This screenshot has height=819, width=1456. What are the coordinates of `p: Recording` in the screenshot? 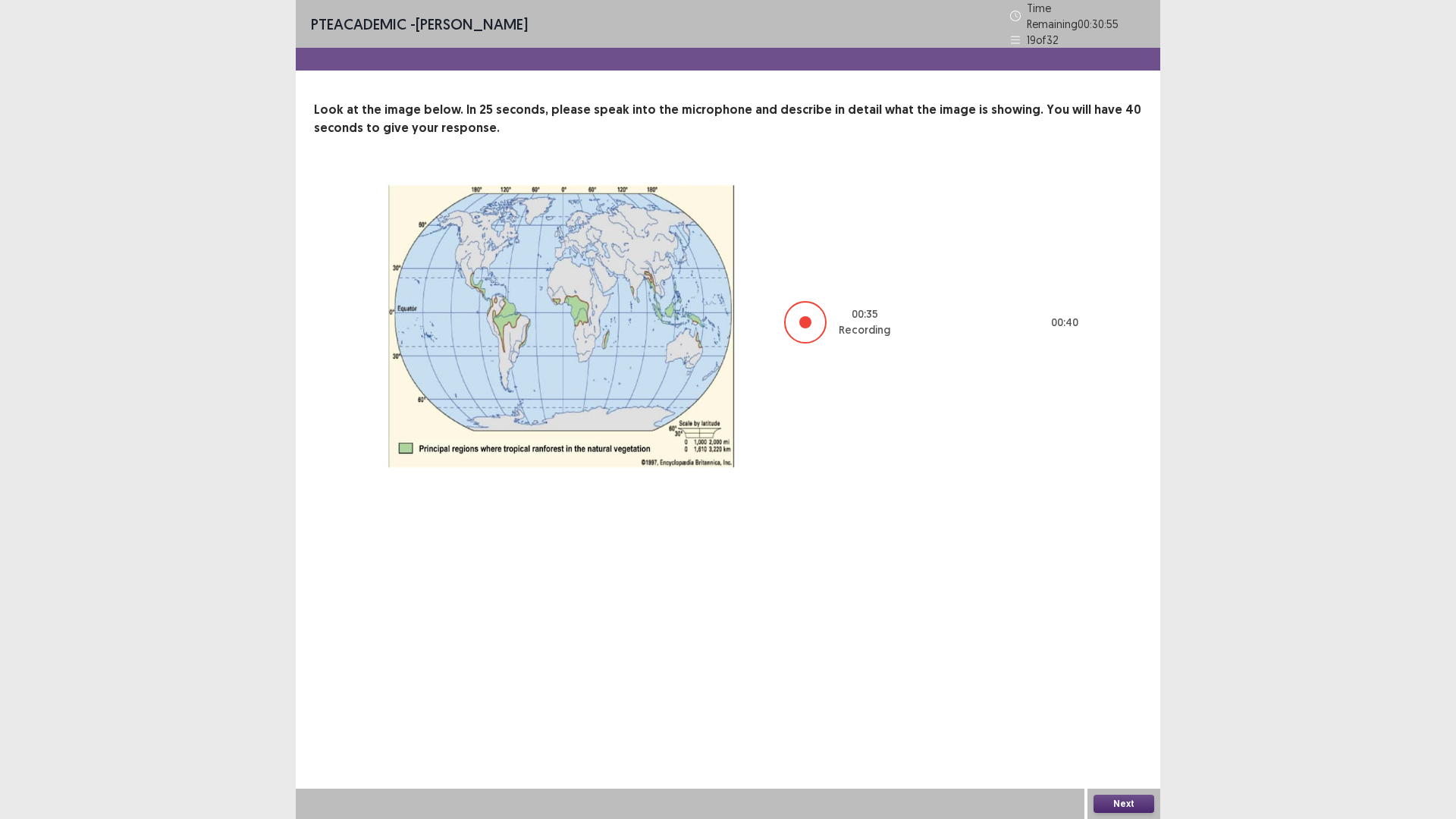 It's located at (865, 330).